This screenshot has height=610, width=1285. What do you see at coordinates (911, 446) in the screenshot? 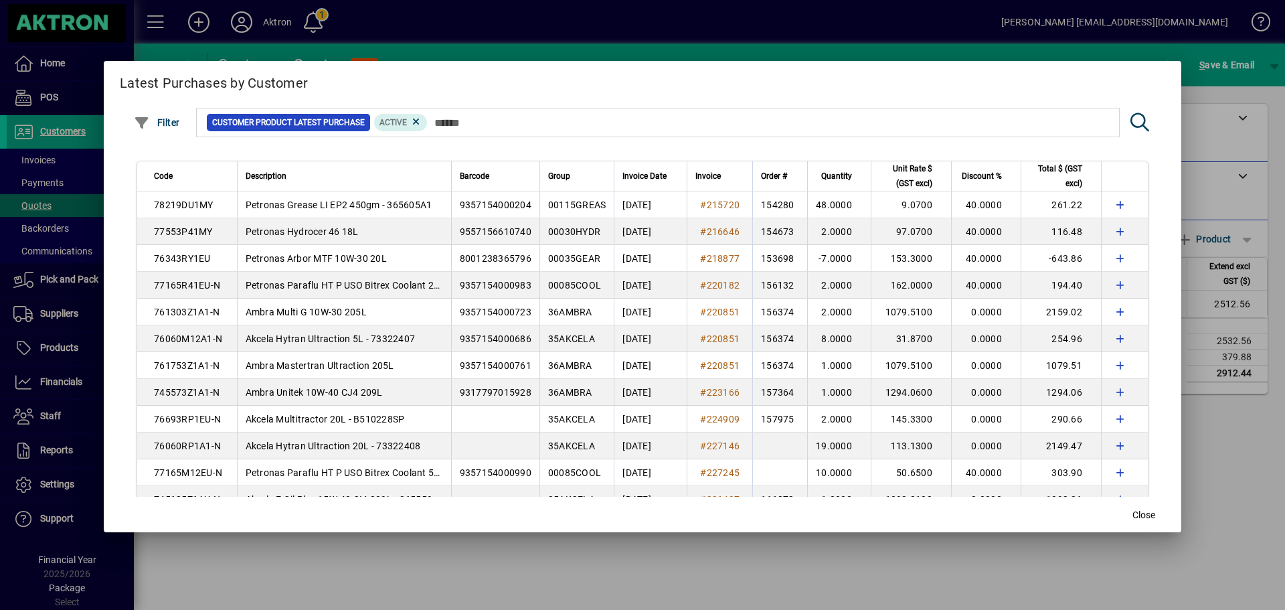
I see `td: 113.1300` at bounding box center [911, 446].